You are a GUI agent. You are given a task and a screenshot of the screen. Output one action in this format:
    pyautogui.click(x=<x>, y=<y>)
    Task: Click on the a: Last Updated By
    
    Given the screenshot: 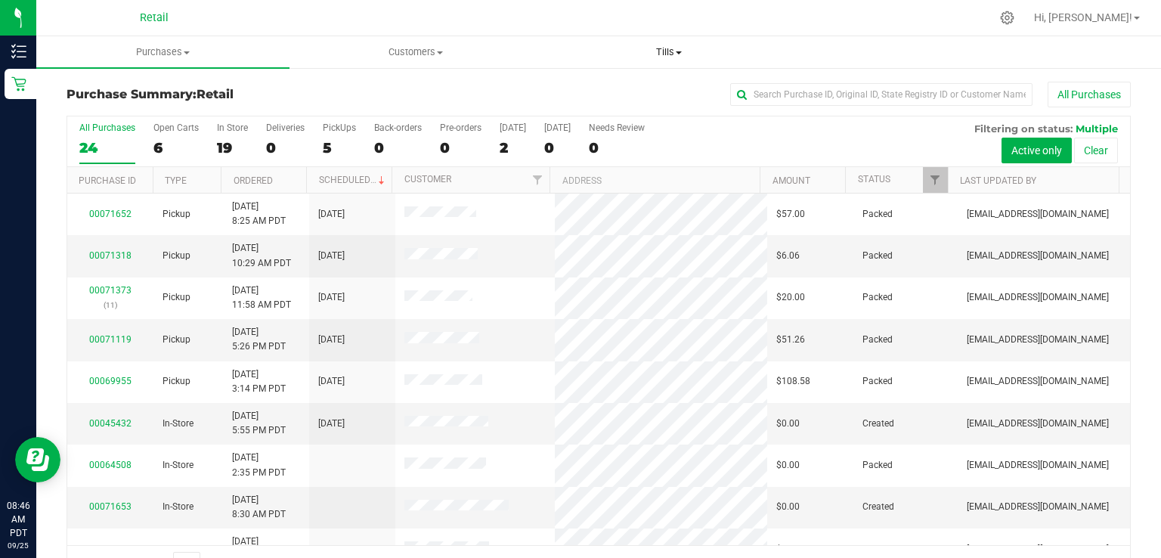 What is the action you would take?
    pyautogui.click(x=998, y=181)
    